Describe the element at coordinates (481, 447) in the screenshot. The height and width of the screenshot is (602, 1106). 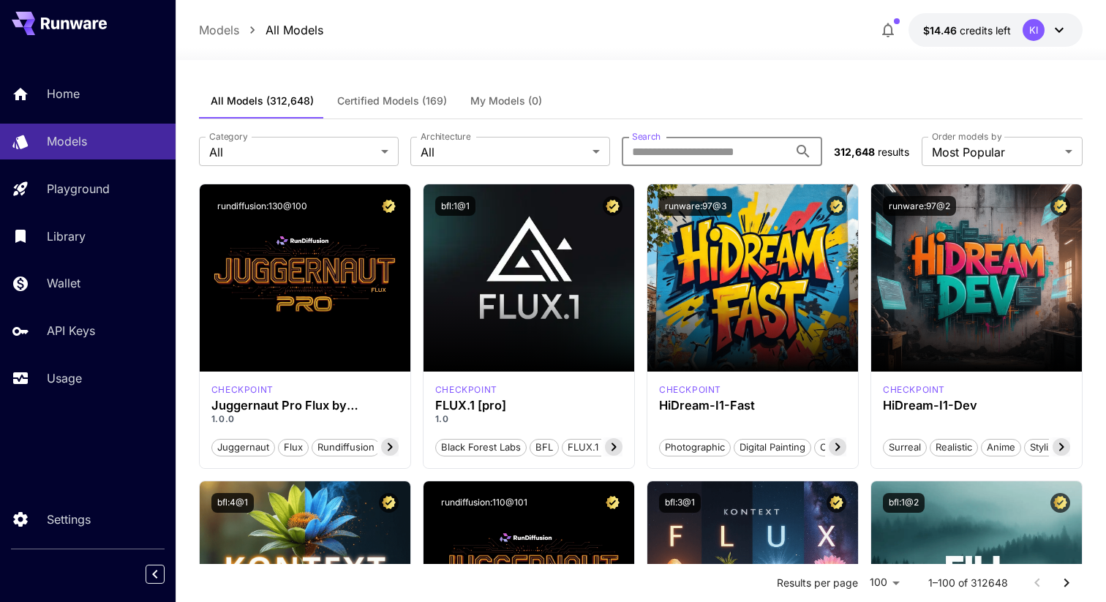
I see `button: Black Forest Labs` at that location.